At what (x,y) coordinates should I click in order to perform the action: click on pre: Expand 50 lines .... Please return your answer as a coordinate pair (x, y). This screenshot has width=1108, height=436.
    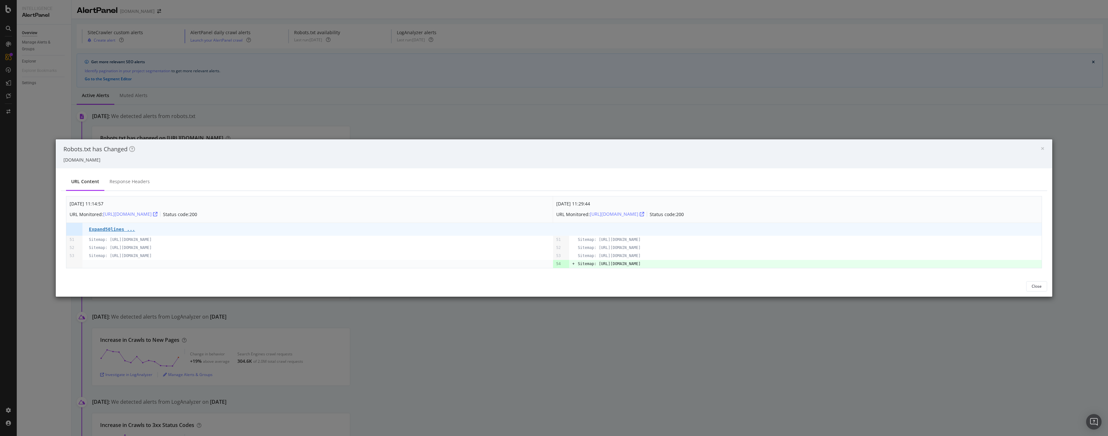
    Looking at the image, I should click on (112, 229).